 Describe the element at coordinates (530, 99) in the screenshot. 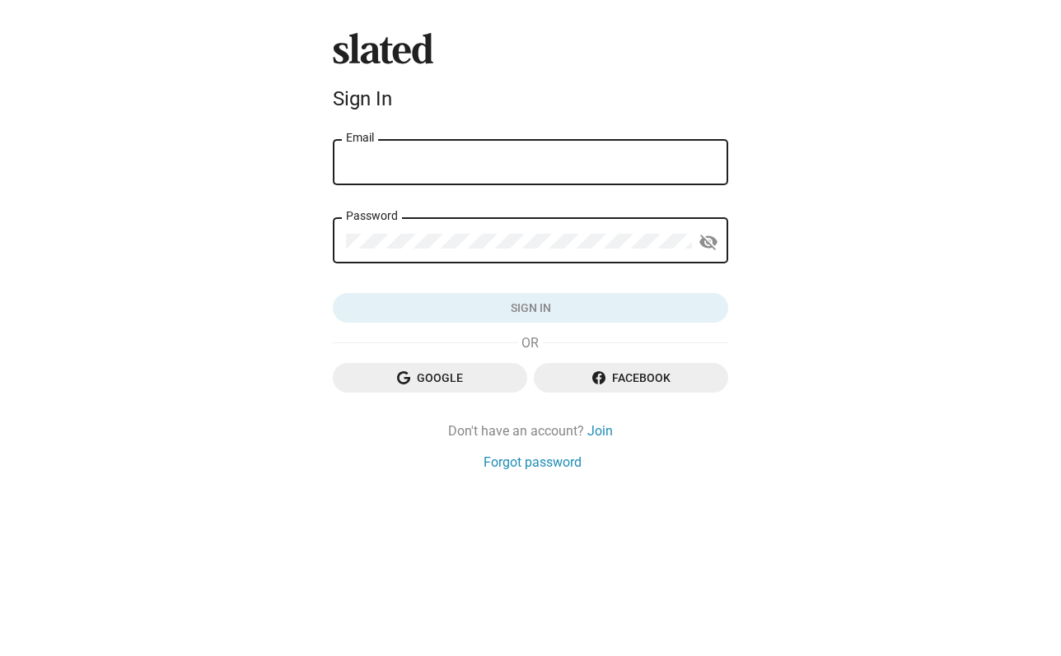

I see `div: Sign In` at that location.